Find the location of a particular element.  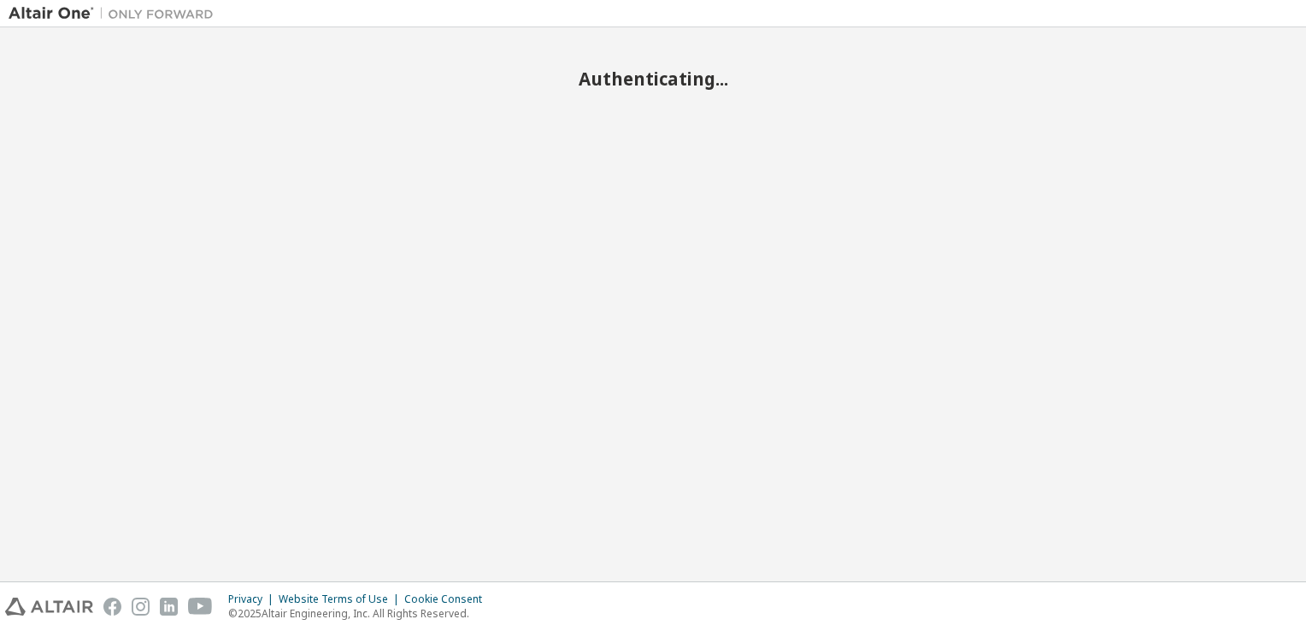

img: facebook.svg is located at coordinates (112, 606).